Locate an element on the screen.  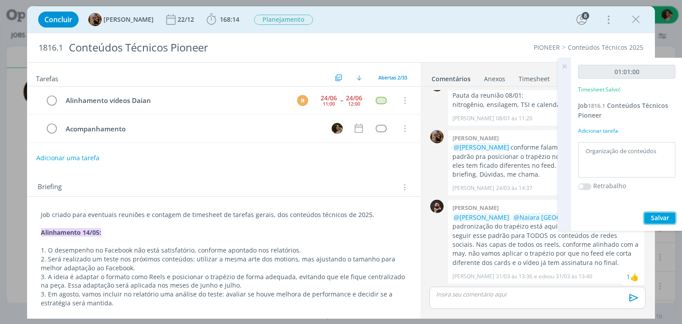
span: Tarefas is located at coordinates (47, 78).